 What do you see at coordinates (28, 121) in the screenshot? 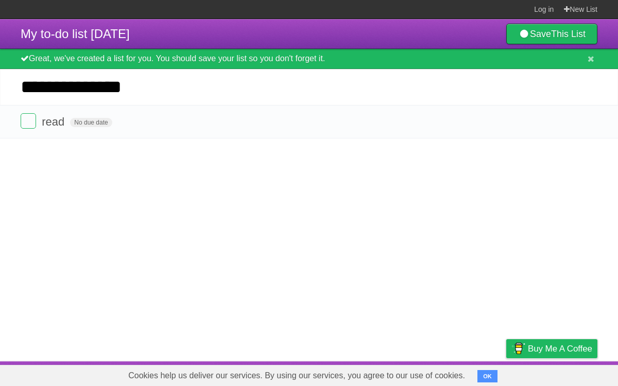
I see `label: Done` at bounding box center [28, 121].